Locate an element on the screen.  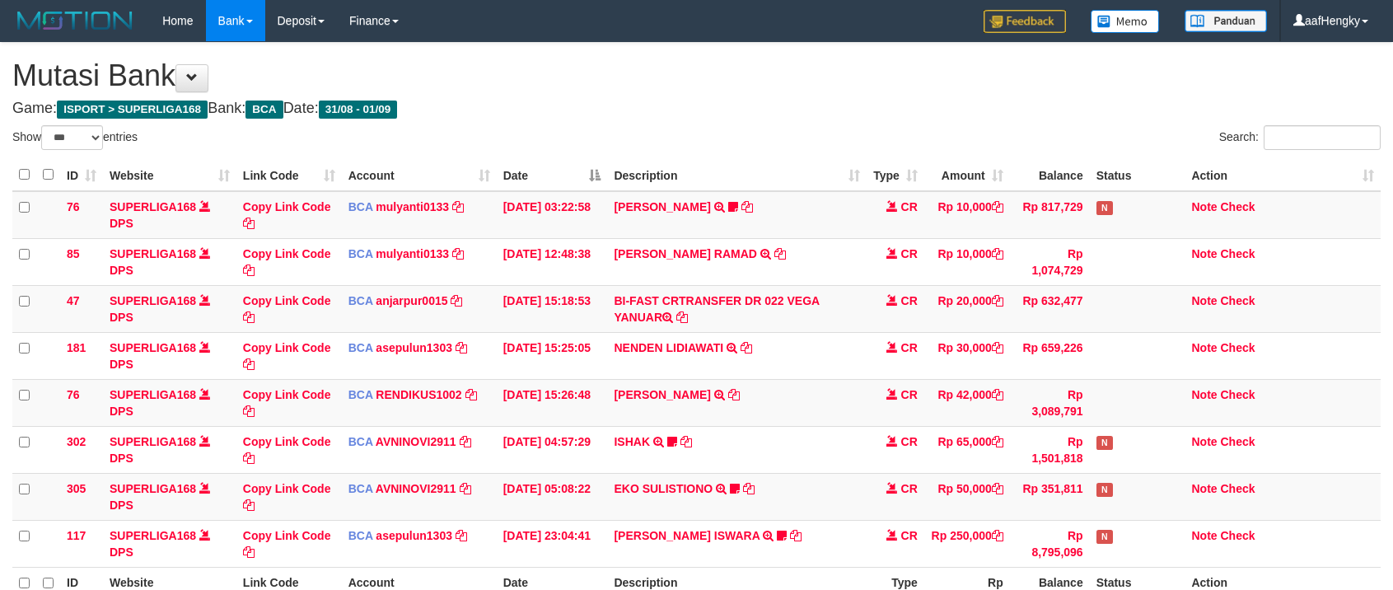
th: Account: activate to sort column ascending is located at coordinates (419, 175).